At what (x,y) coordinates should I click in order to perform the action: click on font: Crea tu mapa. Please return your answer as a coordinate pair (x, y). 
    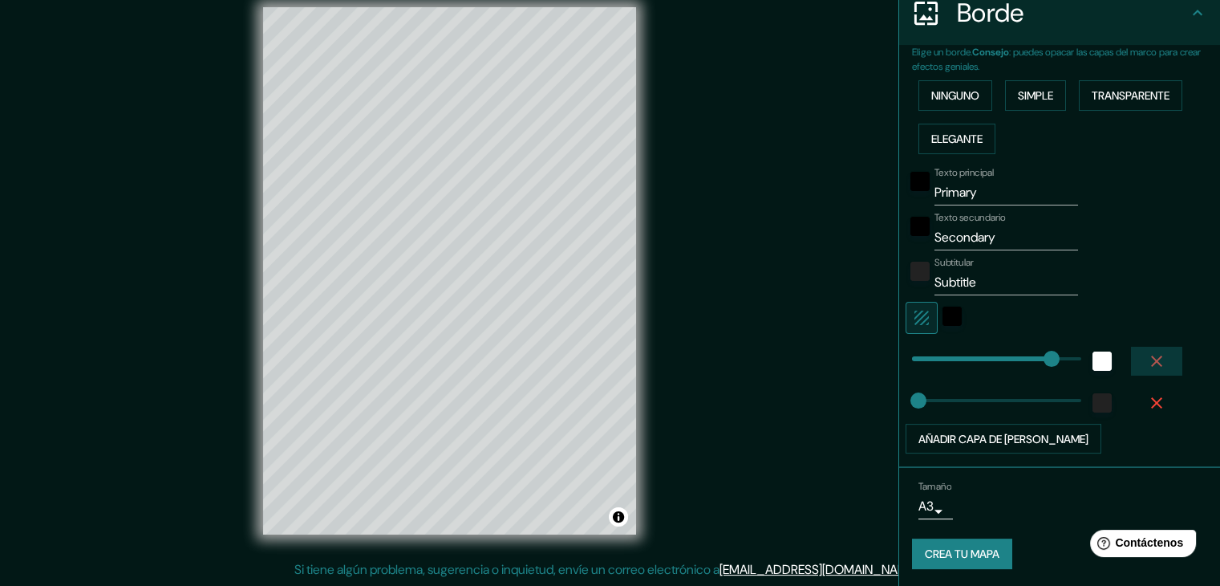
    Looking at the image, I should click on (962, 554).